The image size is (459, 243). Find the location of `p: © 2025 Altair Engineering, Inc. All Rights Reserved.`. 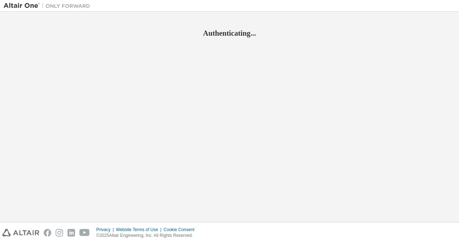

p: © 2025 Altair Engineering, Inc. All Rights Reserved. is located at coordinates (148, 236).